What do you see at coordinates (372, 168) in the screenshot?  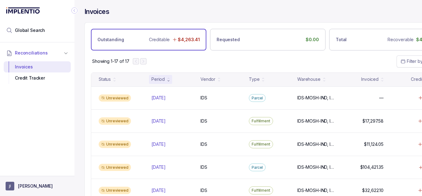 I see `p: $104,421.35` at bounding box center [372, 168].